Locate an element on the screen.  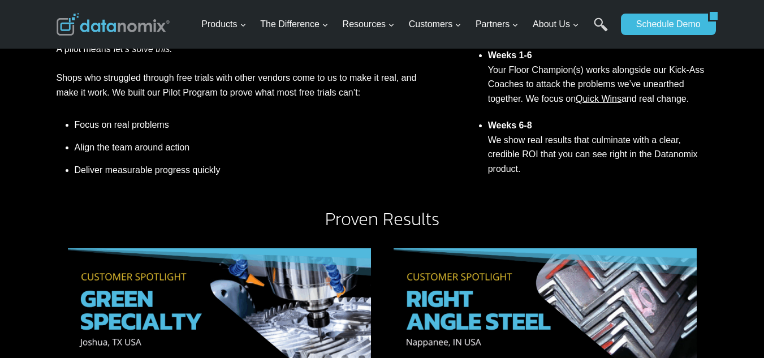
strong: Weeks 1-6 is located at coordinates (510, 55).